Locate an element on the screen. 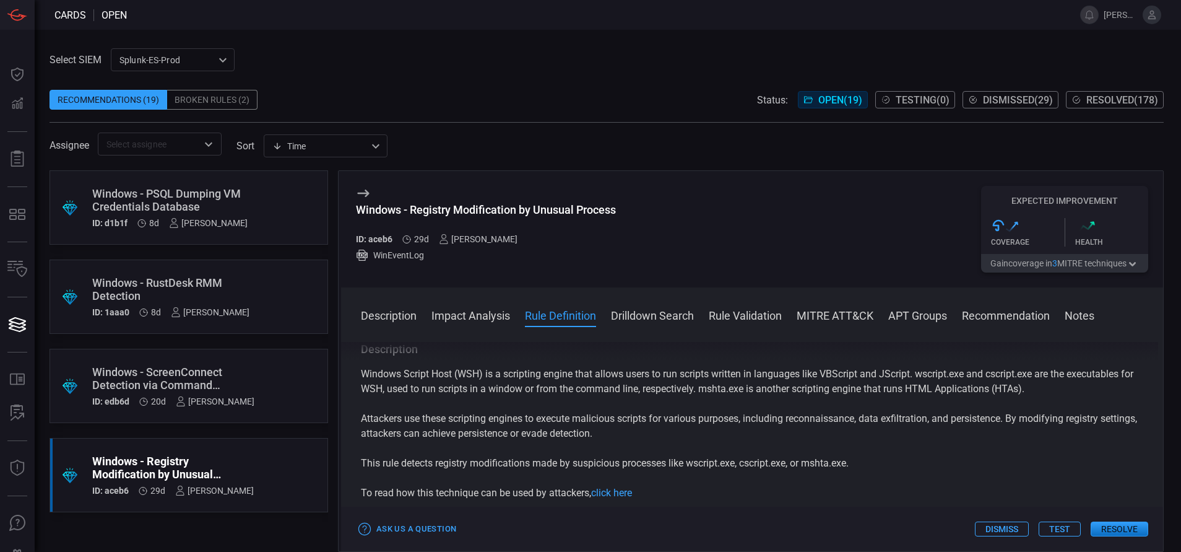 This screenshot has width=1181, height=552. div: Coverage is located at coordinates (1028, 242).